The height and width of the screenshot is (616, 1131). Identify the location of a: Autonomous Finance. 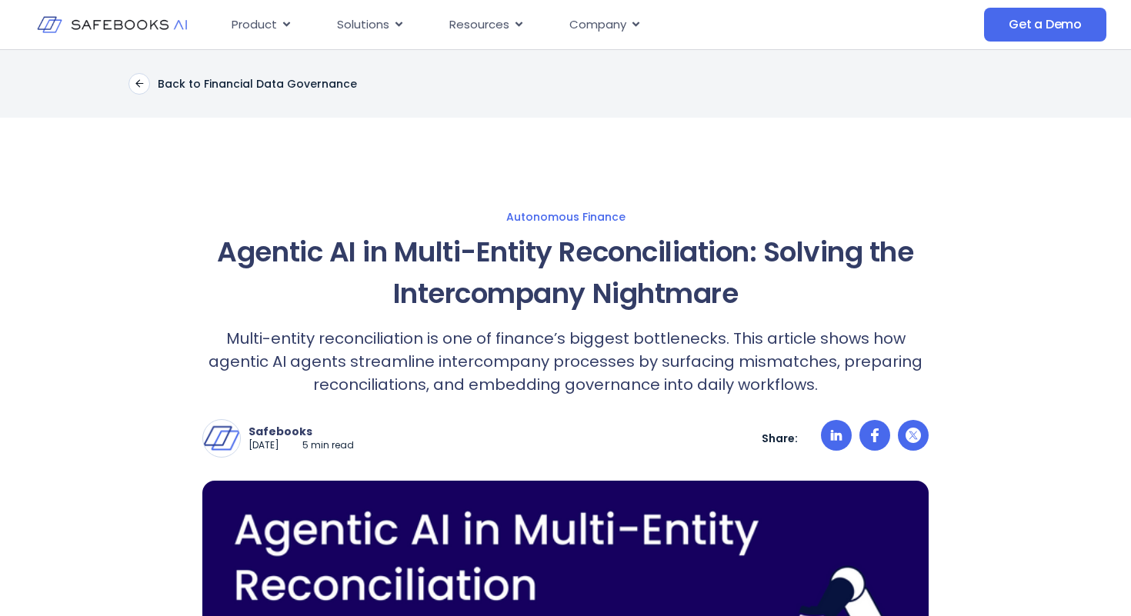
(565, 217).